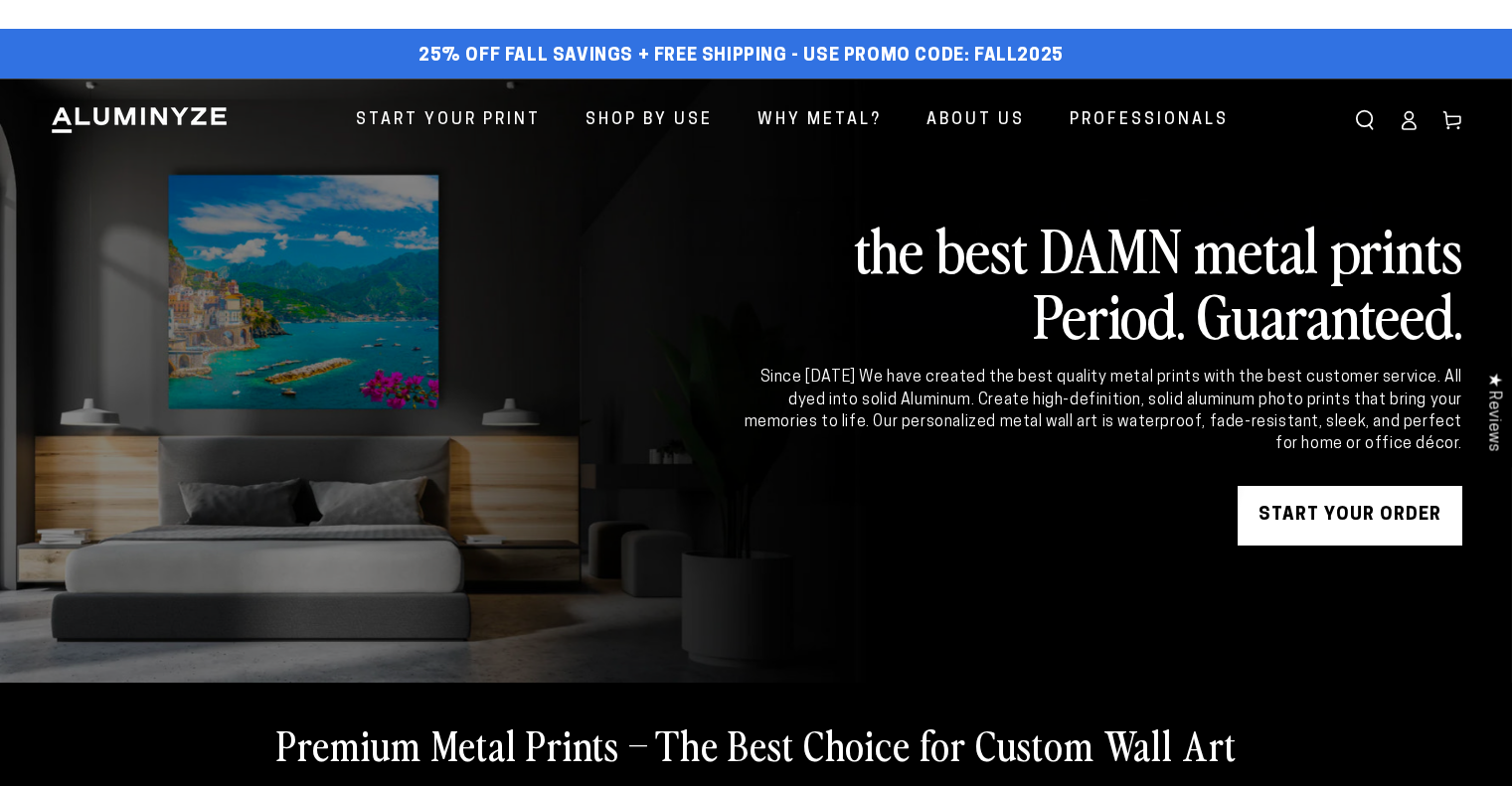 Image resolution: width=1512 pixels, height=786 pixels. What do you see at coordinates (975, 120) in the screenshot?
I see `span: About Us` at bounding box center [975, 120].